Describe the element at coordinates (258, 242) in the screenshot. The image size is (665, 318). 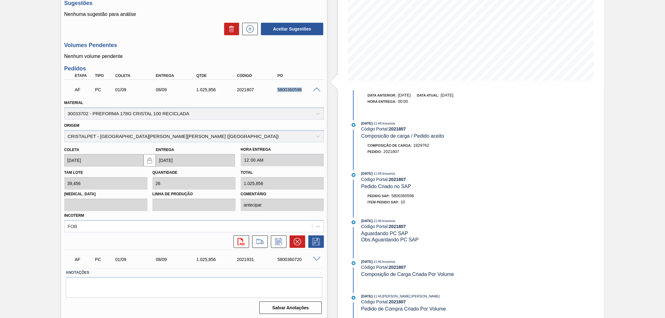
I see `div: Ir para Composição de Carga` at that location.